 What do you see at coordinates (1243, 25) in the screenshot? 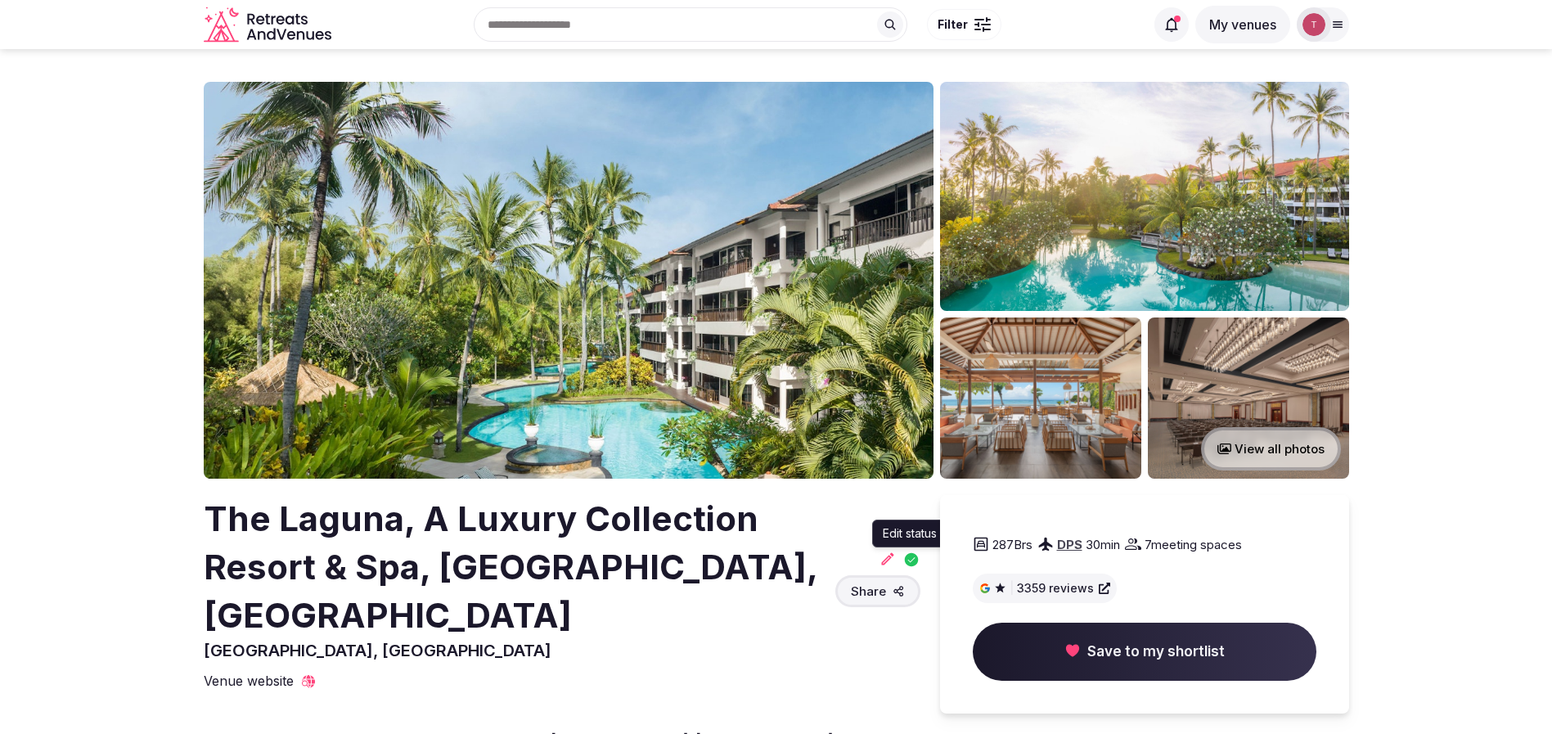
I see `button: My venues` at bounding box center [1243, 25].